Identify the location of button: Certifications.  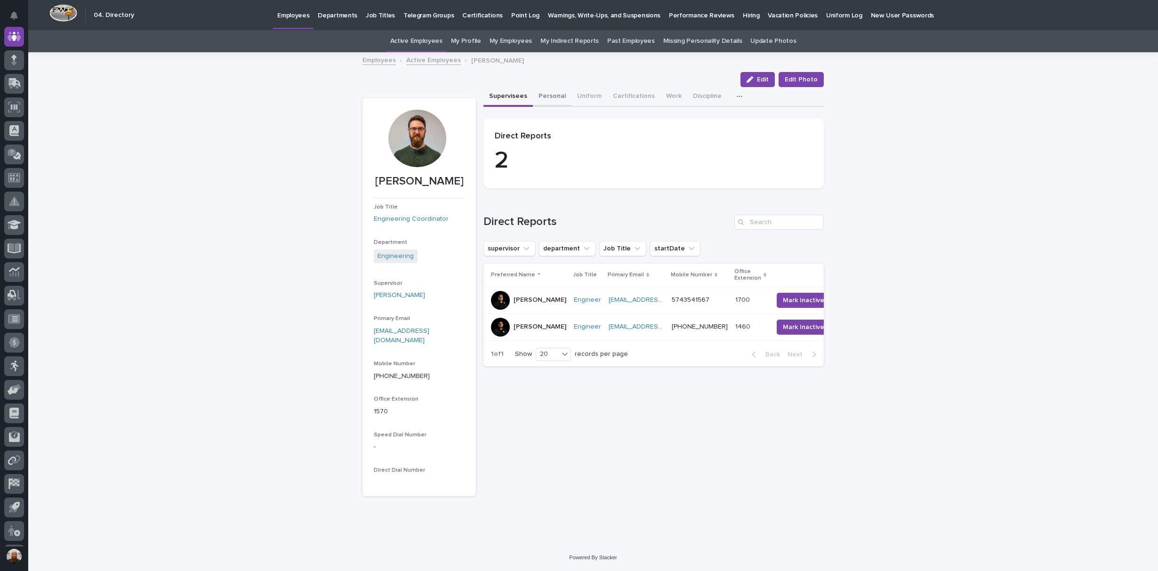
(633, 97).